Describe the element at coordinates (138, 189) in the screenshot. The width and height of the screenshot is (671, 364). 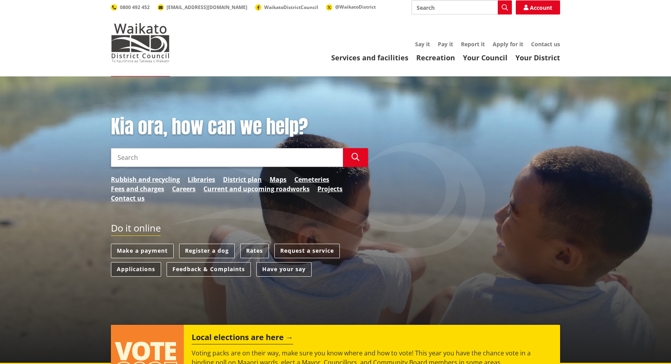
I see `a: Fees and charges` at that location.